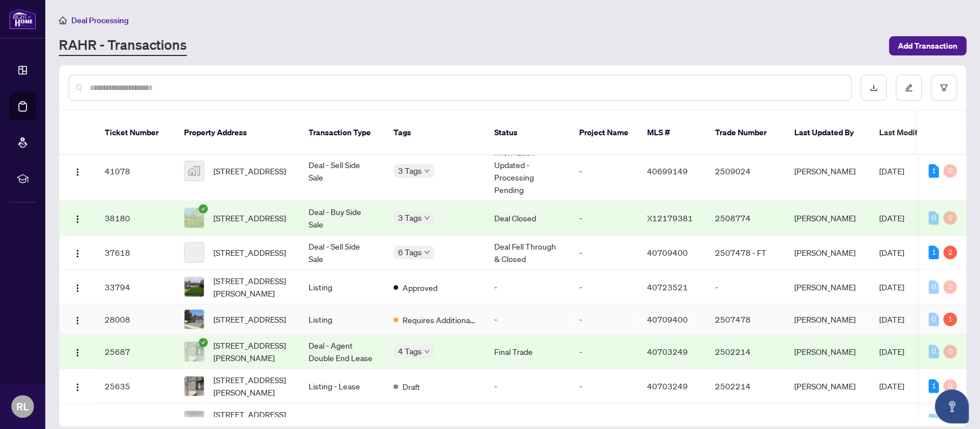 This screenshot has width=980, height=429. What do you see at coordinates (135, 319) in the screenshot?
I see `td: 28008` at bounding box center [135, 319].